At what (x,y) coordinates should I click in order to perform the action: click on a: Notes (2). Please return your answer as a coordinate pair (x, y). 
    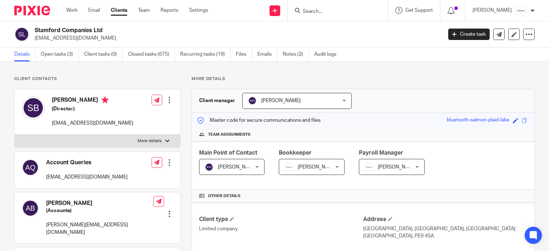
    Looking at the image, I should click on (296, 54).